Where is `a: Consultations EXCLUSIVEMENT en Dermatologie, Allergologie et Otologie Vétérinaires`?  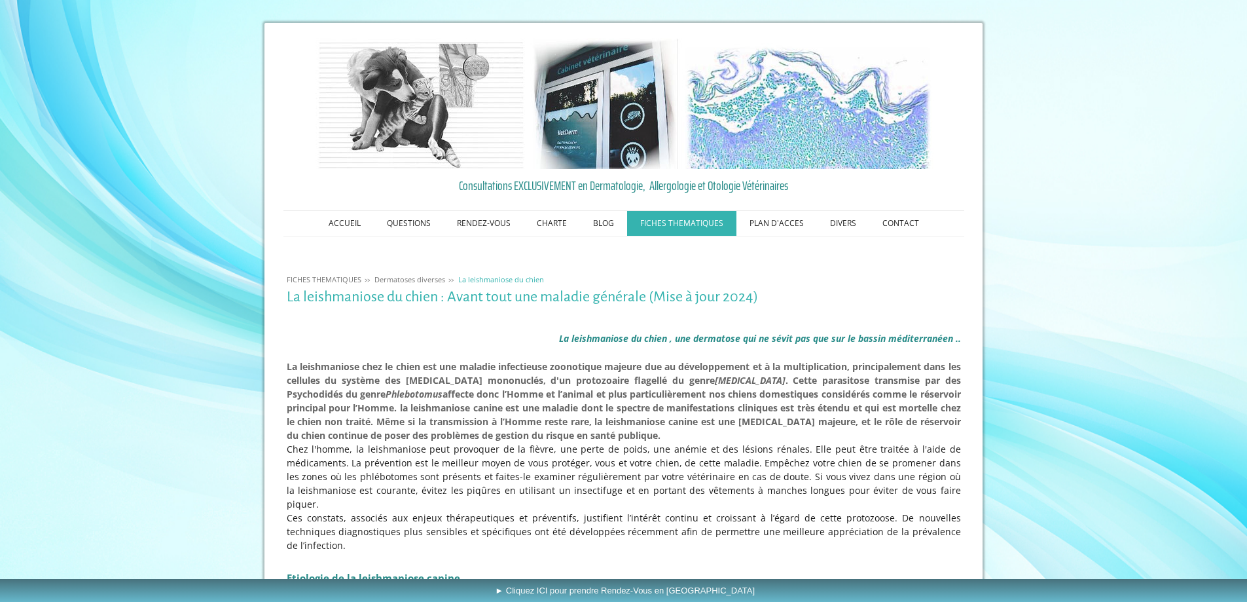
a: Consultations EXCLUSIVEMENT en Dermatologie, Allergologie et Otologie Vétérinaires is located at coordinates (624, 185).